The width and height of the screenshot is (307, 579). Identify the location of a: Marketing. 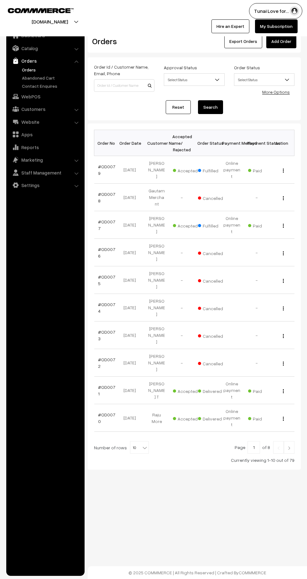
(45, 160).